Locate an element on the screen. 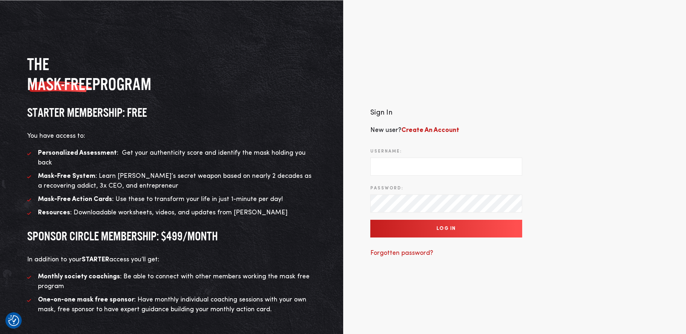 The height and width of the screenshot is (334, 686). li: : Be able to connect with other members working the mask free program is located at coordinates (171, 282).